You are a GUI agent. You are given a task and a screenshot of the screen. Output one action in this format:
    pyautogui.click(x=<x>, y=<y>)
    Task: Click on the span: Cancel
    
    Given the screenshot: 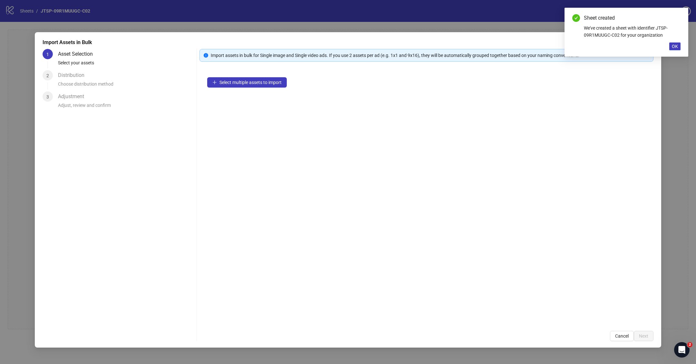 What is the action you would take?
    pyautogui.click(x=622, y=336)
    